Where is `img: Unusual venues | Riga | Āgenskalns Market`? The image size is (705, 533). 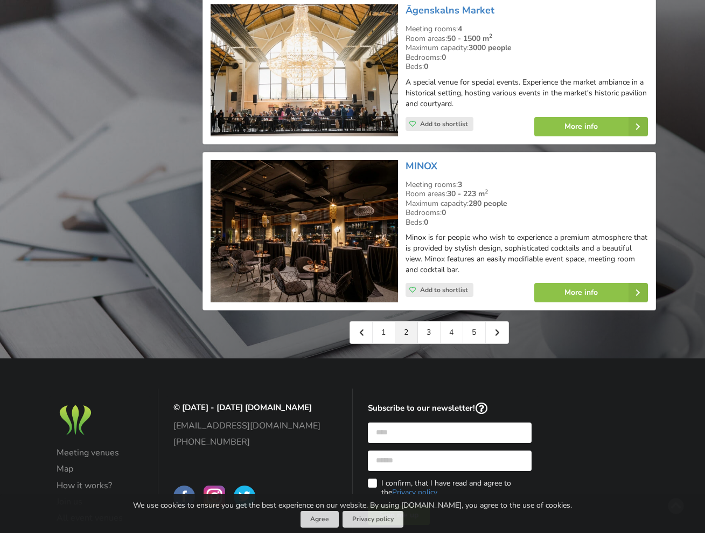 img: Unusual venues | Riga | Āgenskalns Market is located at coordinates (304, 70).